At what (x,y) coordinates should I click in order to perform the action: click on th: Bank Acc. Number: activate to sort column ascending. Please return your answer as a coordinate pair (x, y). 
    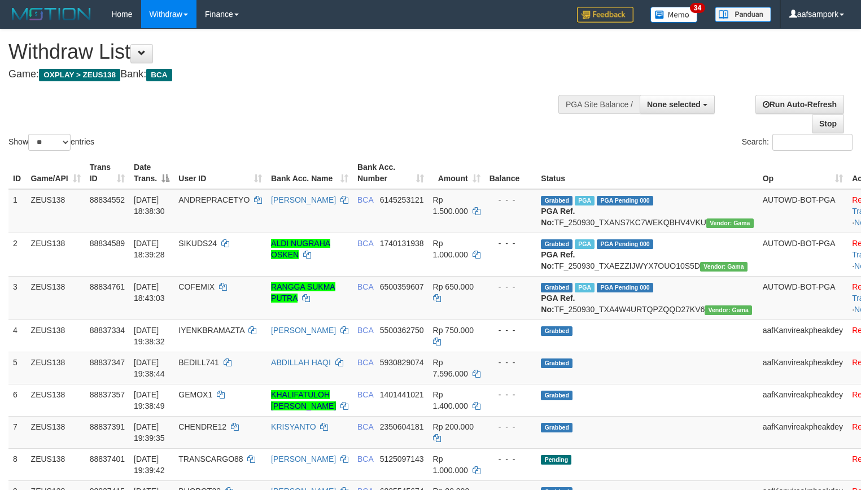
    Looking at the image, I should click on (391, 173).